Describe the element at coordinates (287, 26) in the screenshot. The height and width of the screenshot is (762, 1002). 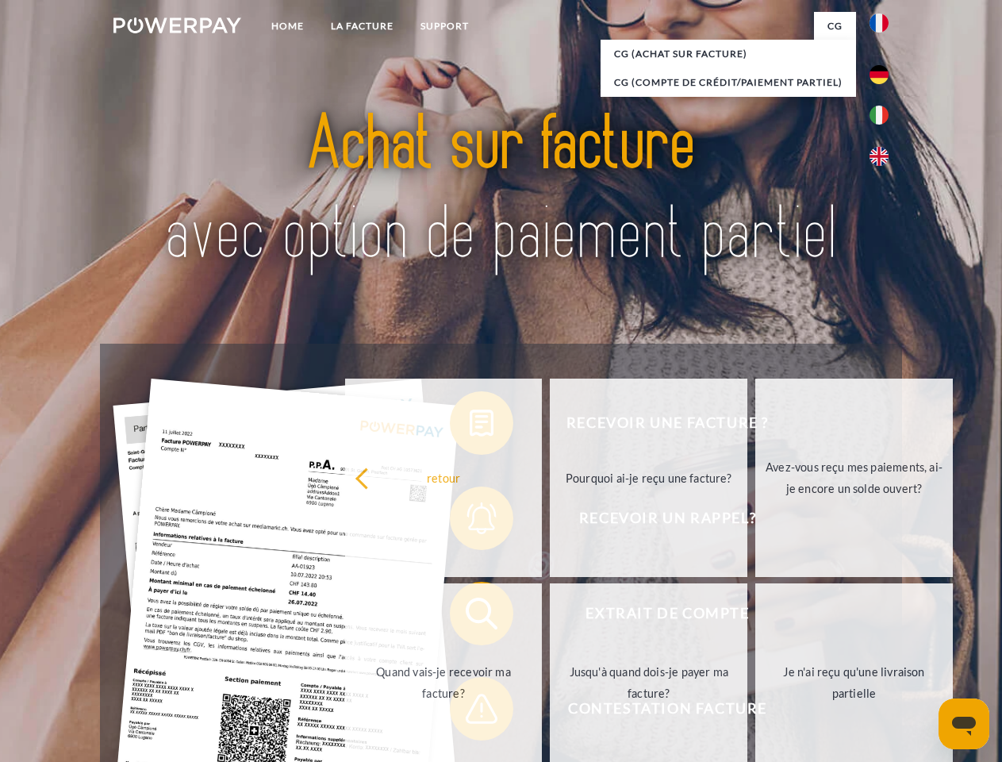
I see `a: Home` at that location.